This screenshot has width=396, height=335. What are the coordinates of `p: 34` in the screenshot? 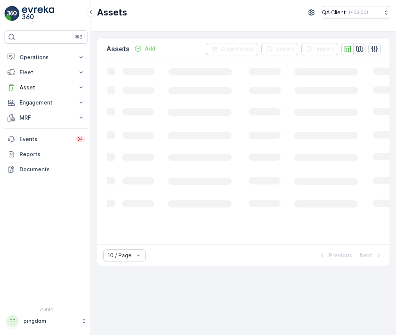 It's located at (80, 139).